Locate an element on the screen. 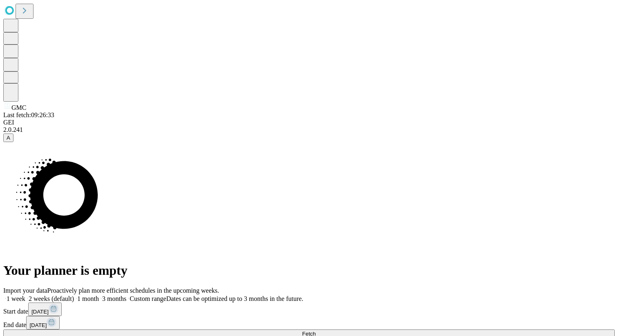 The image size is (618, 336). h1: Your planner is empty is located at coordinates (309, 271).